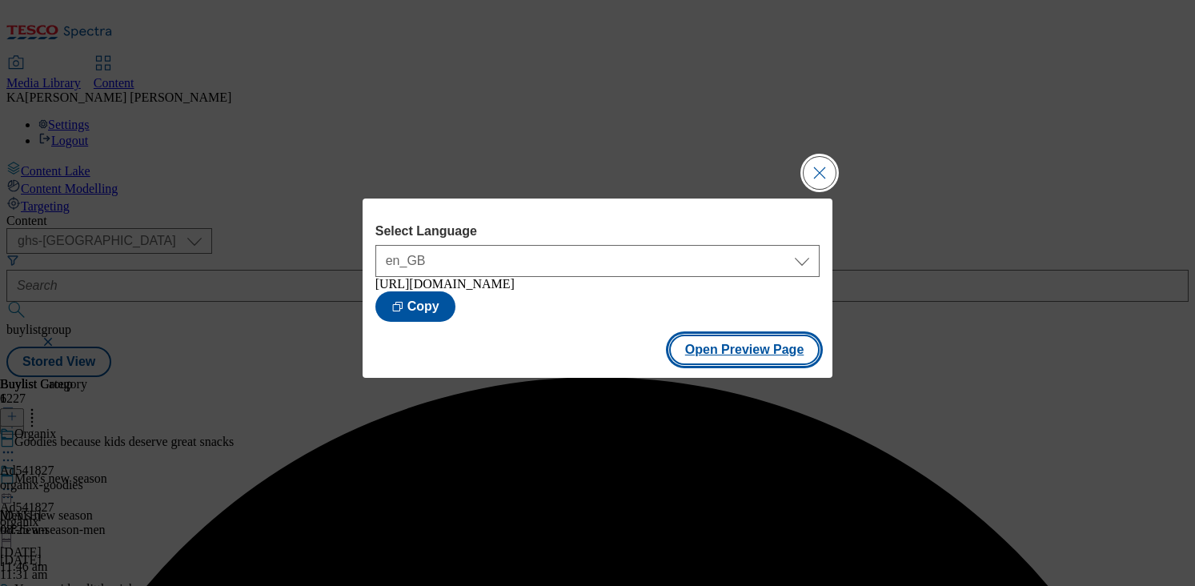 Image resolution: width=1195 pixels, height=586 pixels. I want to click on button: Close Modal, so click(820, 173).